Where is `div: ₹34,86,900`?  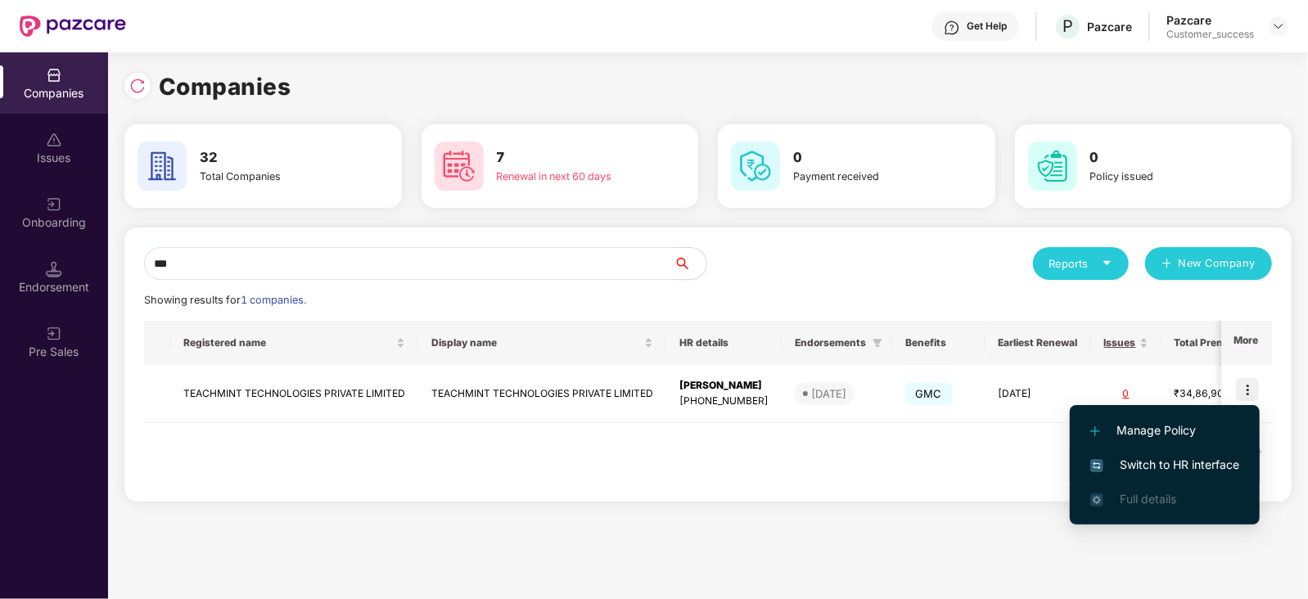 div: ₹34,86,900 is located at coordinates (1215, 394).